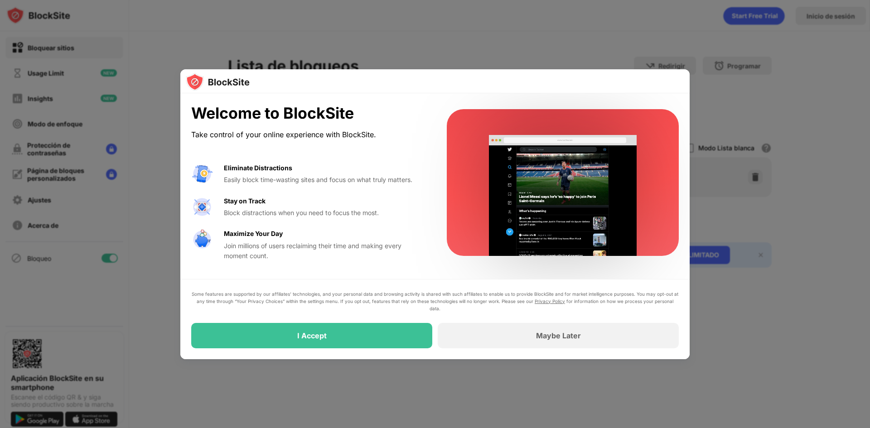  What do you see at coordinates (558, 336) in the screenshot?
I see `div: Maybe Later` at bounding box center [558, 336].